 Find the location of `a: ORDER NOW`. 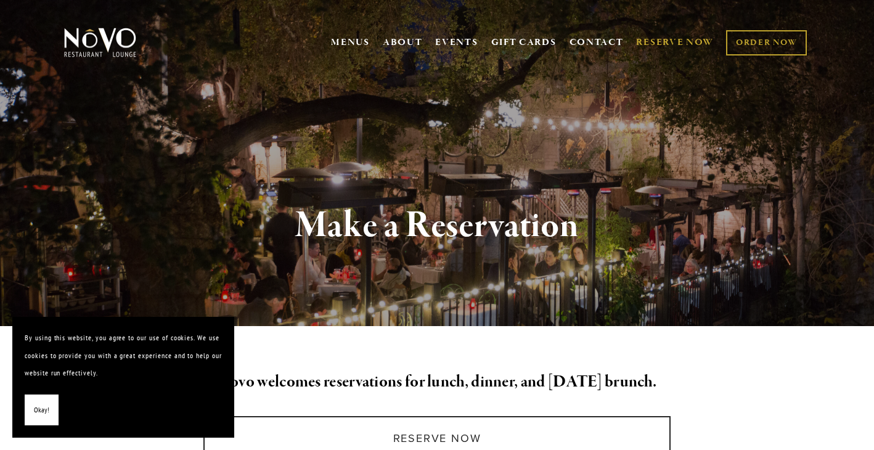

a: ORDER NOW is located at coordinates (766, 43).